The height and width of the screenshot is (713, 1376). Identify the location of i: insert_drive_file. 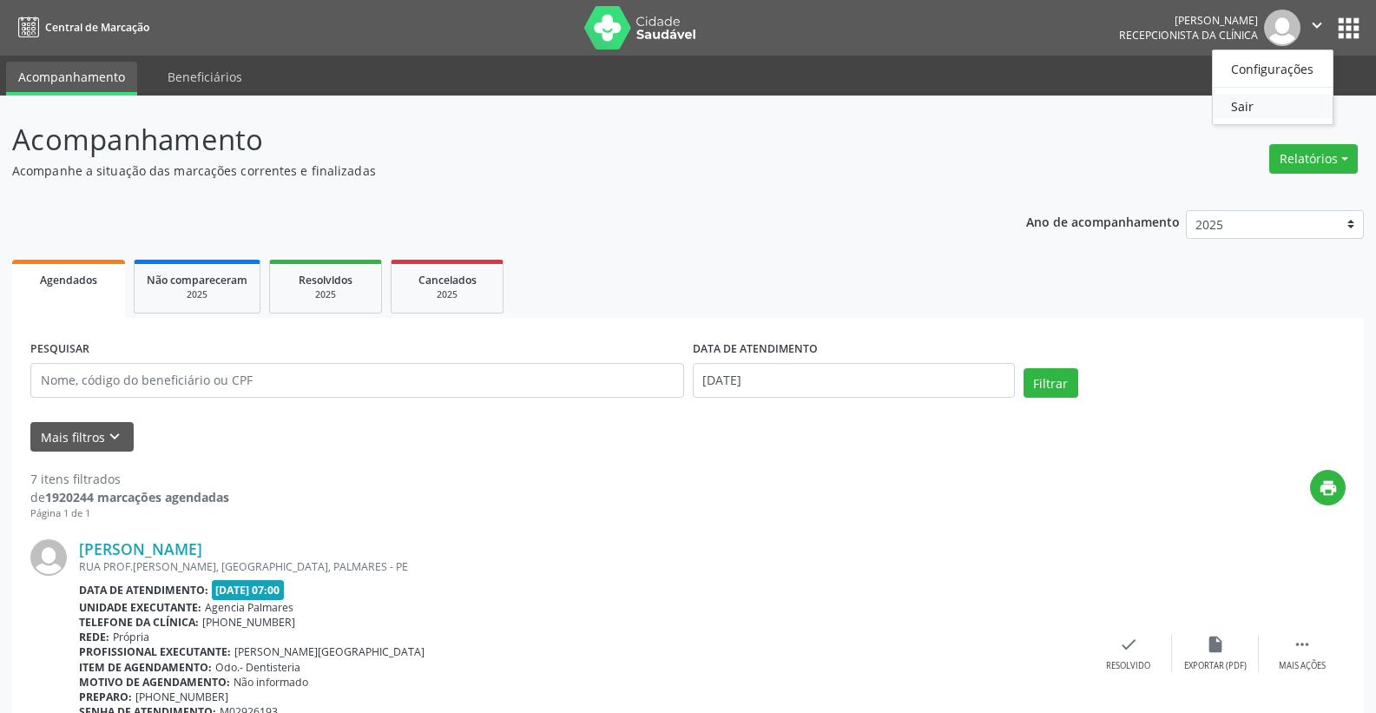
(1215, 644).